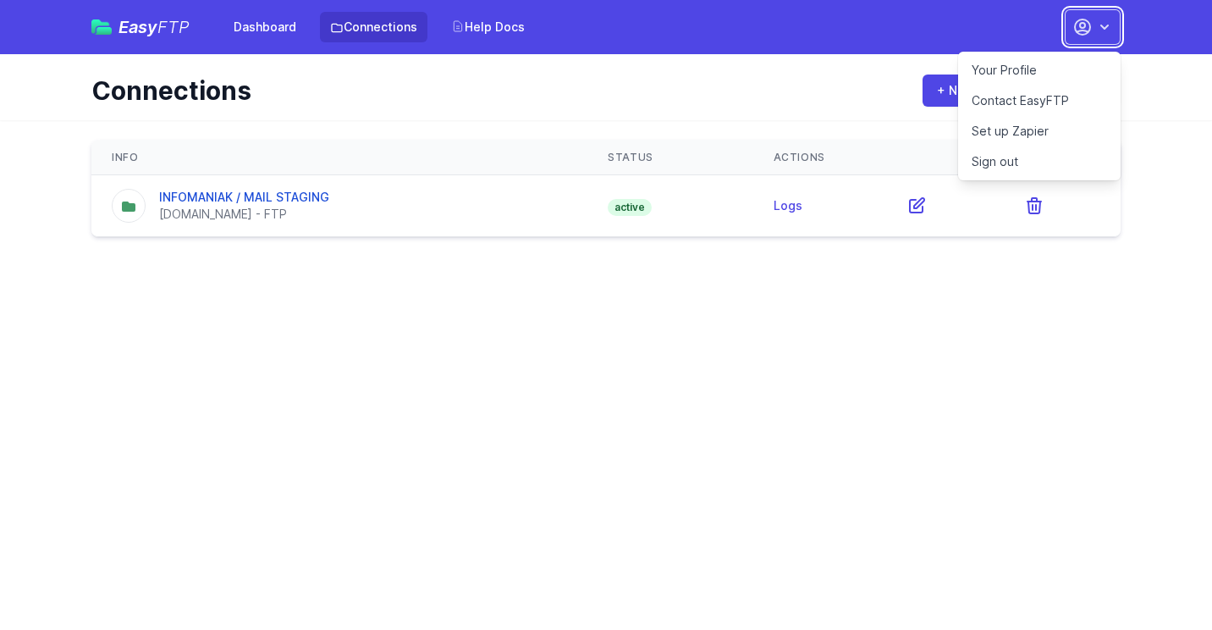  I want to click on span: active, so click(630, 207).